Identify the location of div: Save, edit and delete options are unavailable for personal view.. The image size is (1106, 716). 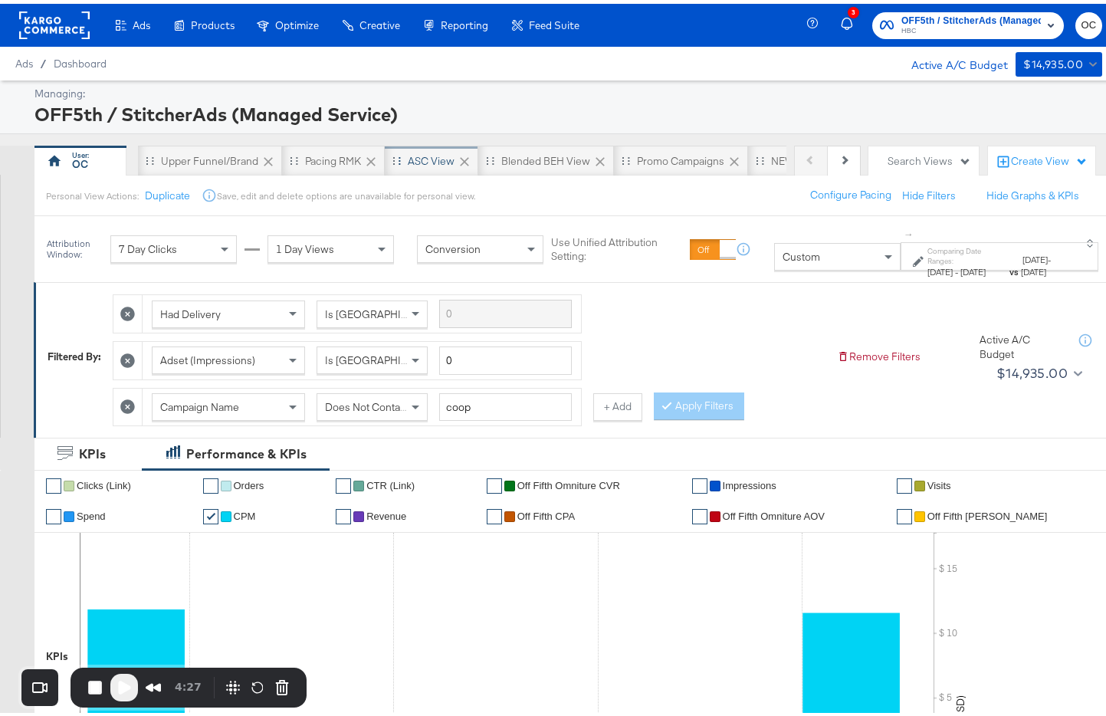
(346, 192).